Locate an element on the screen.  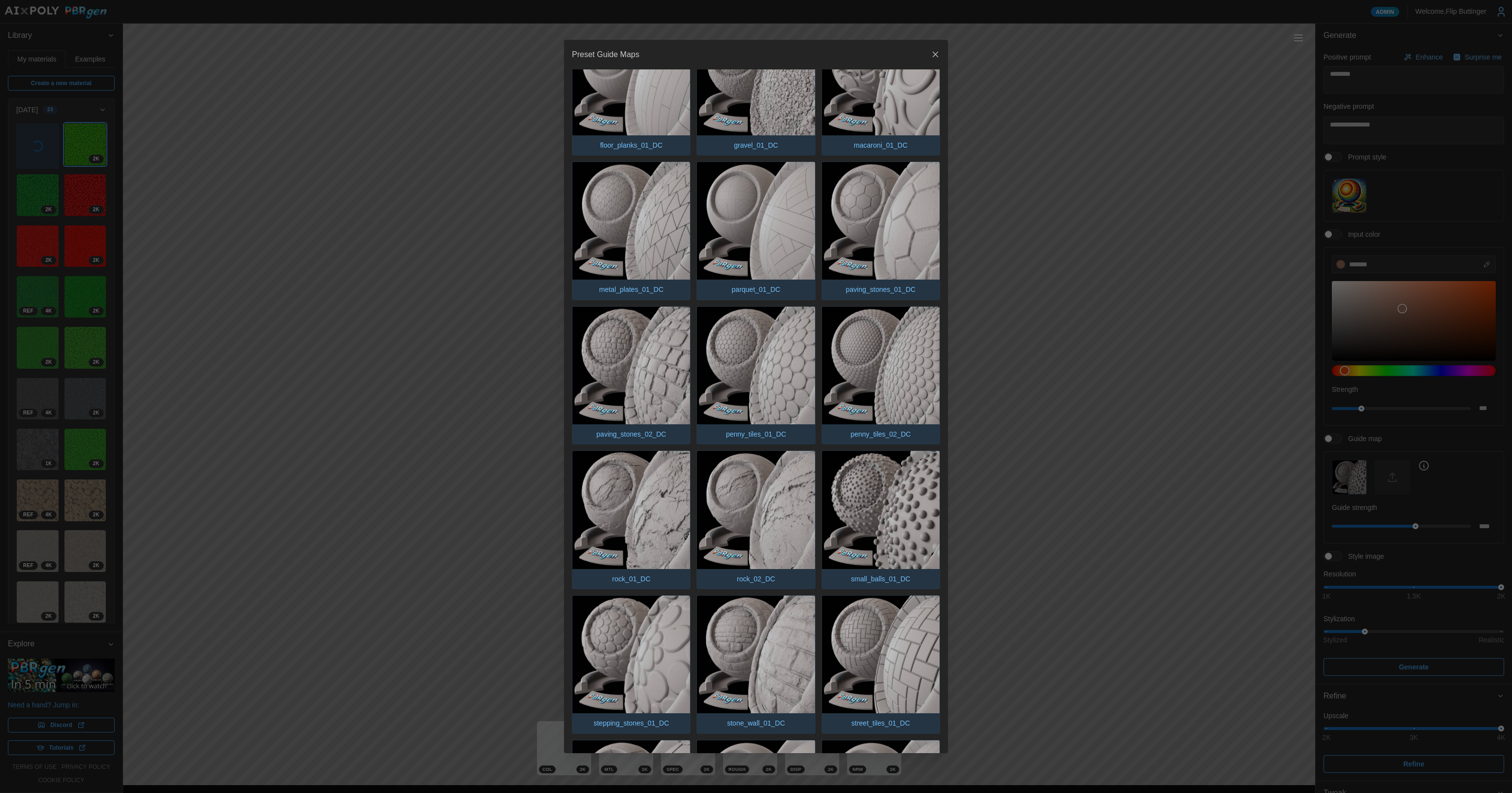
img: rock_01_DC.png is located at coordinates (631, 510).